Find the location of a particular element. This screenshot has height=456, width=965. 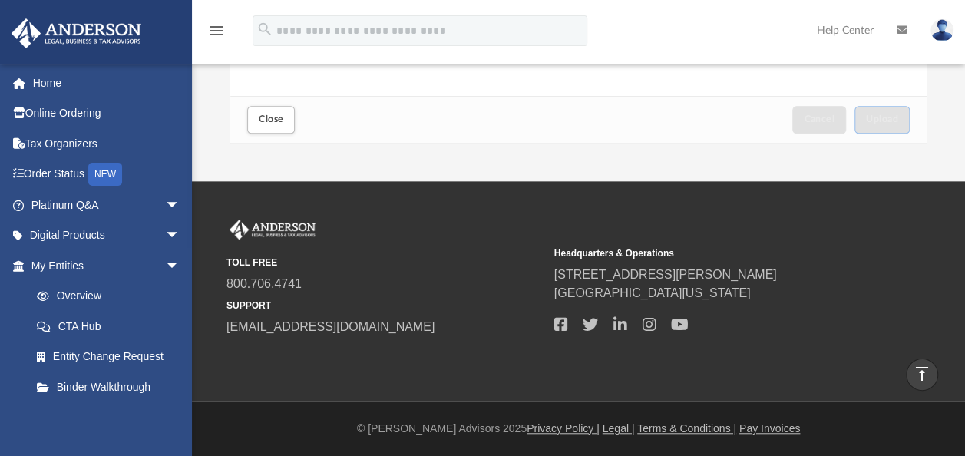

a: Order StatusNEW is located at coordinates (107, 174).